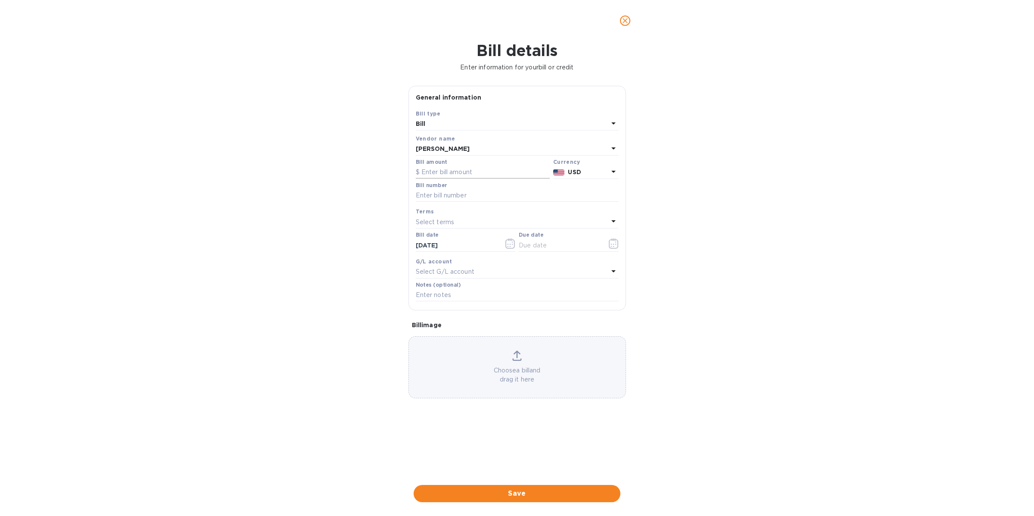 Image resolution: width=1034 pixels, height=516 pixels. I want to click on span: Save, so click(517, 493).